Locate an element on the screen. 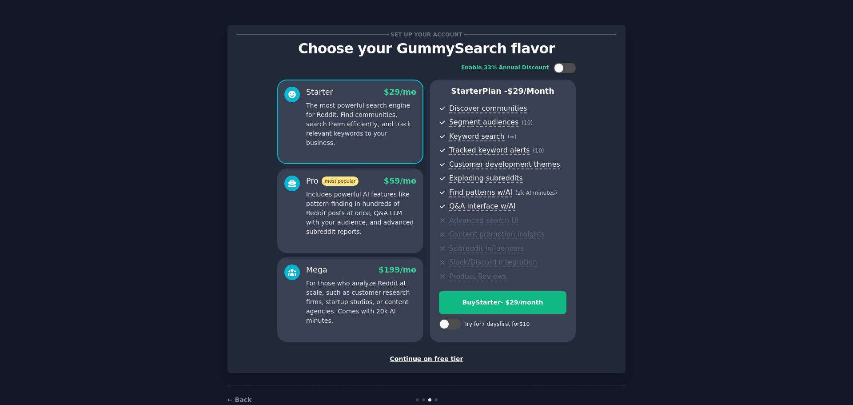 The width and height of the screenshot is (853, 405). span: Tracked keyword alerts is located at coordinates (489, 150).